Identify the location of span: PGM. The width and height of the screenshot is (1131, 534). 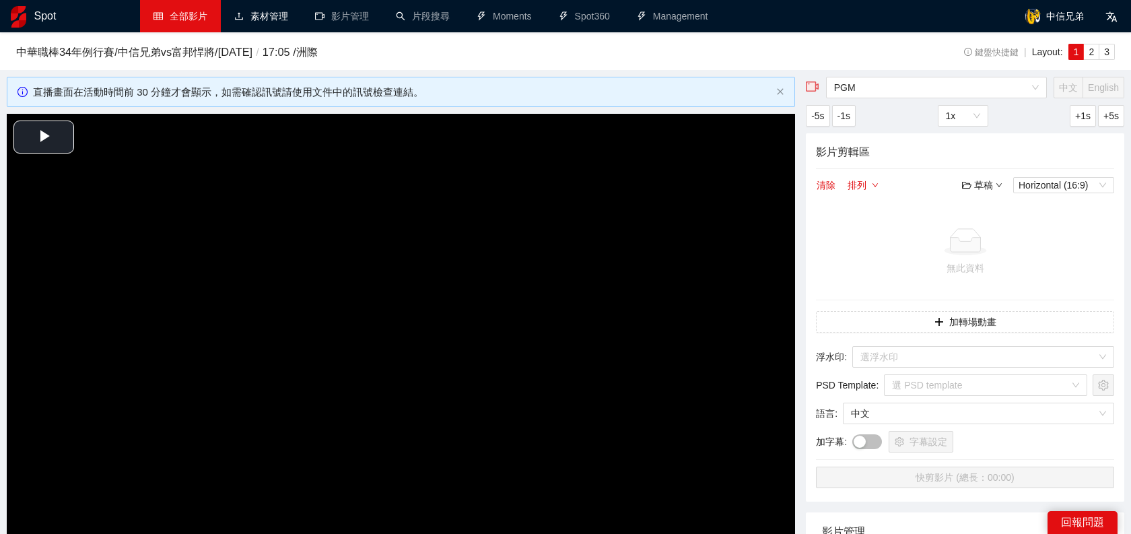
(937, 88).